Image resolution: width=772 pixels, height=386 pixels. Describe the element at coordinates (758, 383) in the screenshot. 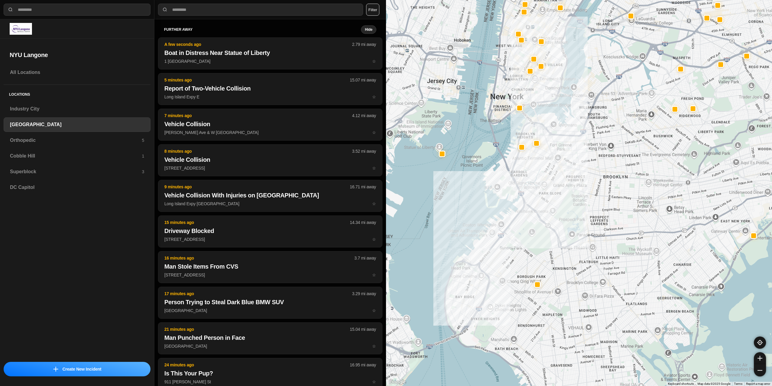

I see `a: Report a map error` at that location.